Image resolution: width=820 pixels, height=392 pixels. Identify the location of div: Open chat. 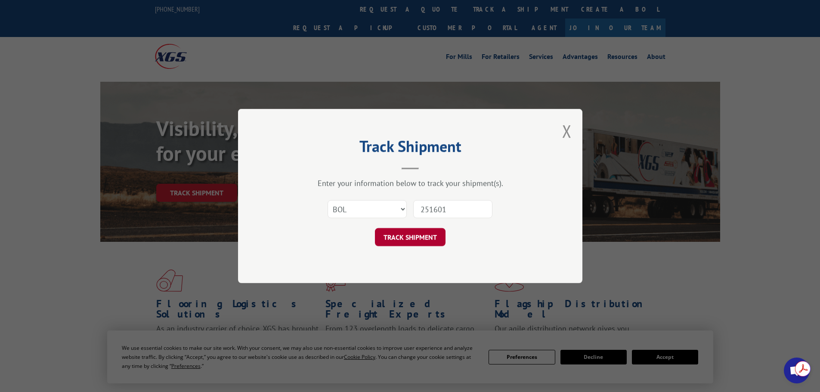
(797, 371).